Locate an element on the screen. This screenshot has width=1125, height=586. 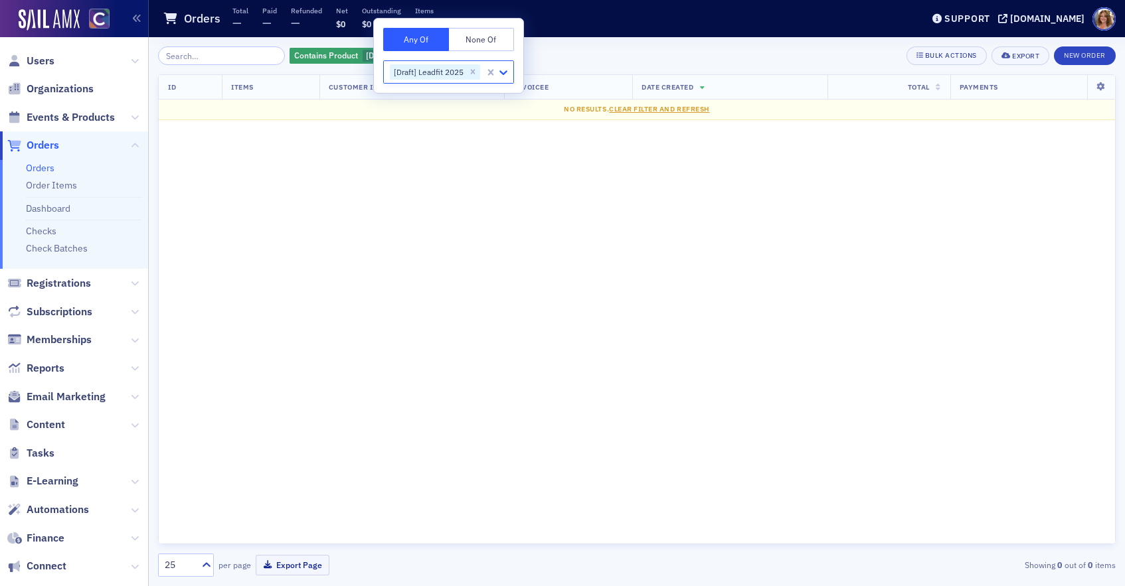
a: Reports is located at coordinates (36, 369).